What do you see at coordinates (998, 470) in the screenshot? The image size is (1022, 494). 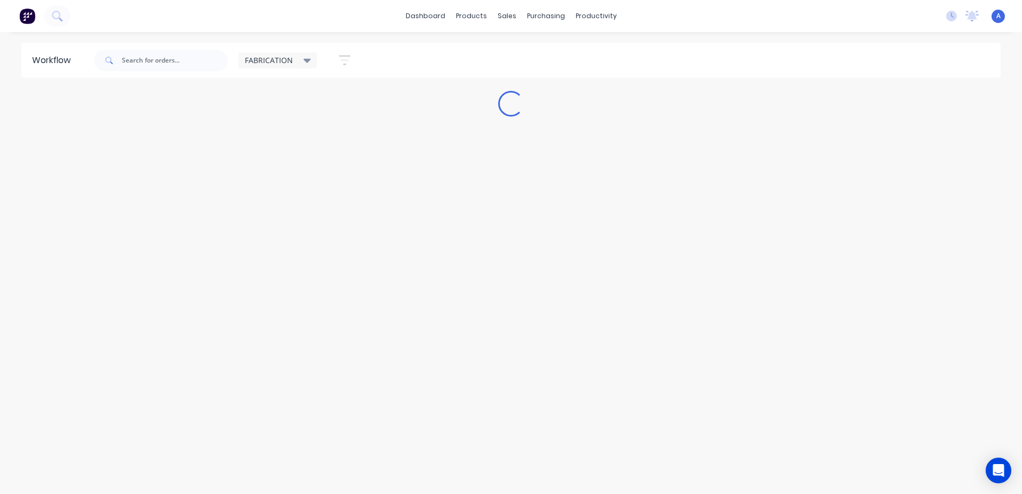 I see `div: Open Intercom Messenger` at bounding box center [998, 470].